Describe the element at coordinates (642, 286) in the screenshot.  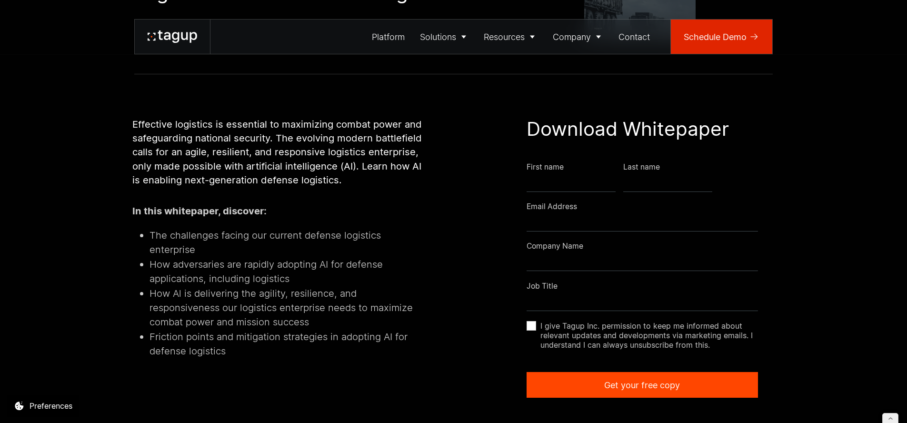
I see `div: Job Title` at that location.